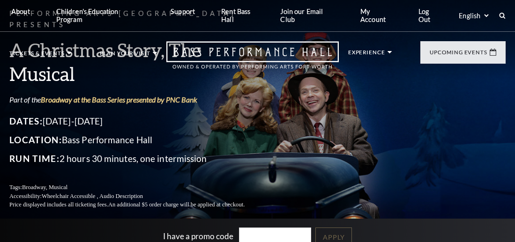  I want to click on span: Dates:, so click(26, 121).